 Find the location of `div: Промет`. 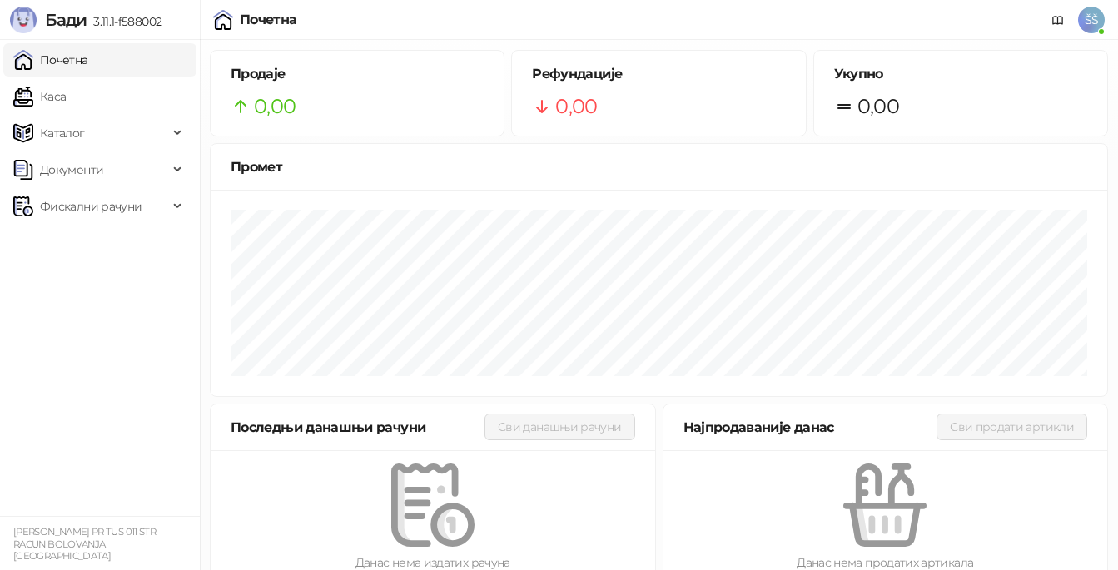

div: Промет is located at coordinates (658, 166).